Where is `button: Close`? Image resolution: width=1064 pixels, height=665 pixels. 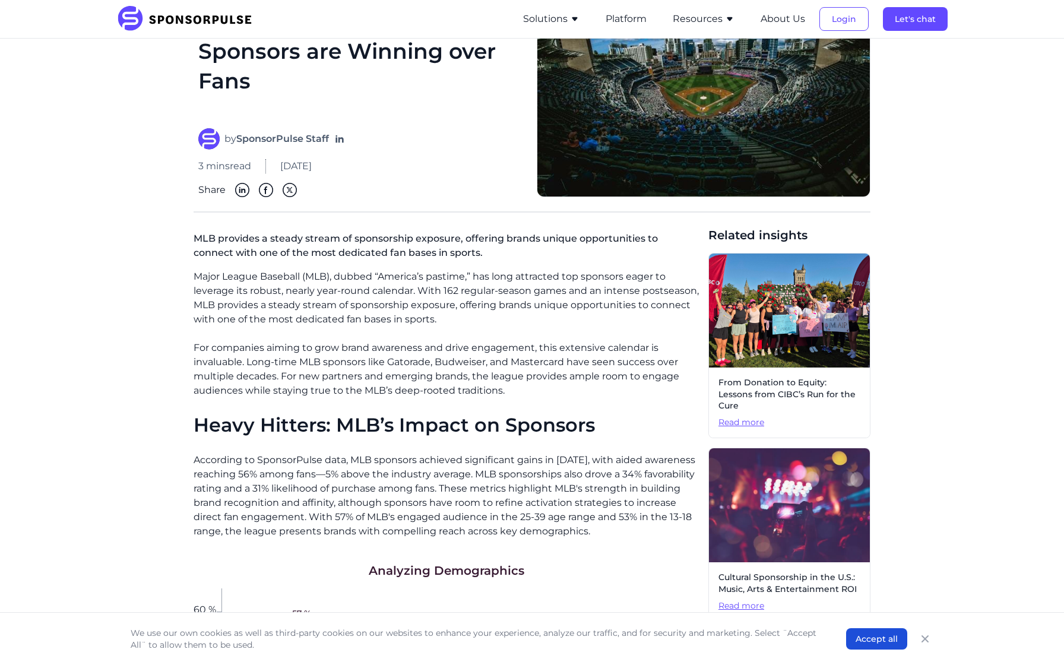 button: Close is located at coordinates (925, 639).